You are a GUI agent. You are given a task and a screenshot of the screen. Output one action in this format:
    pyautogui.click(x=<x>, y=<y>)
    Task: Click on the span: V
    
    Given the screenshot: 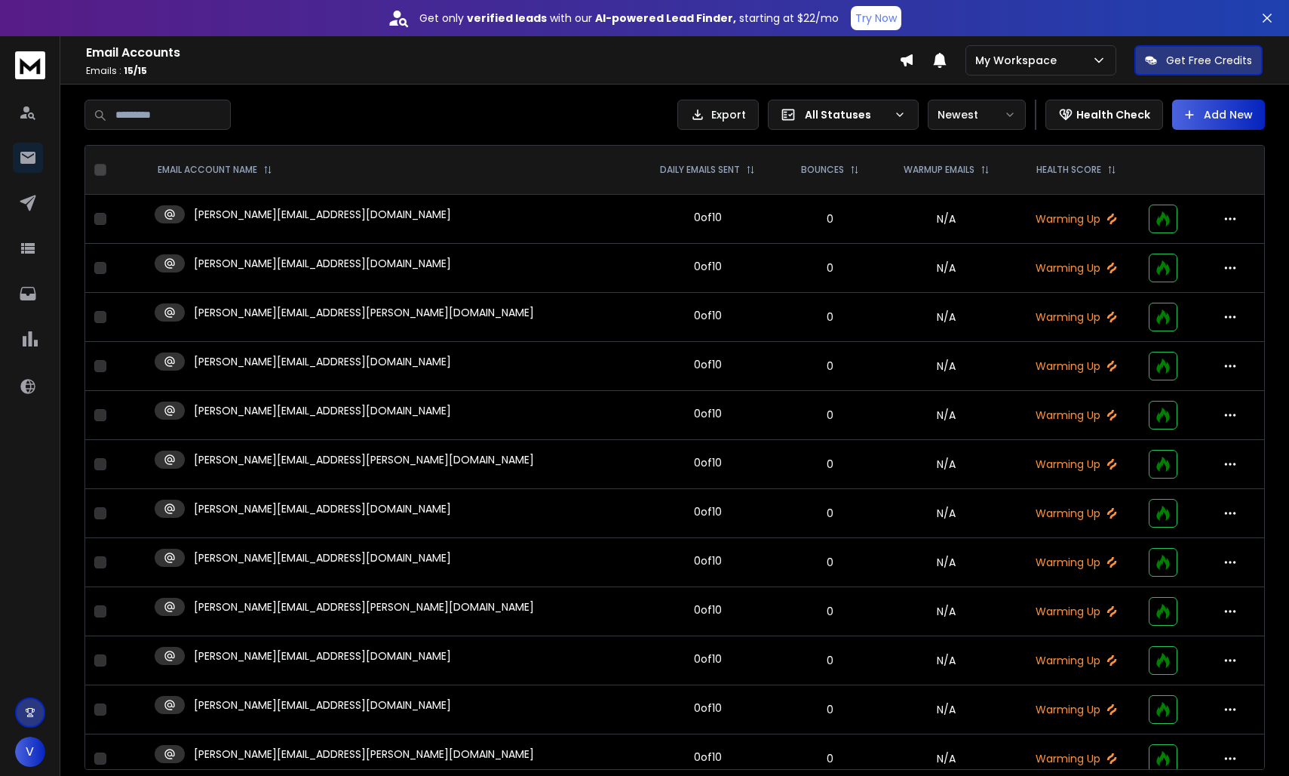 What is the action you would take?
    pyautogui.click(x=30, y=751)
    